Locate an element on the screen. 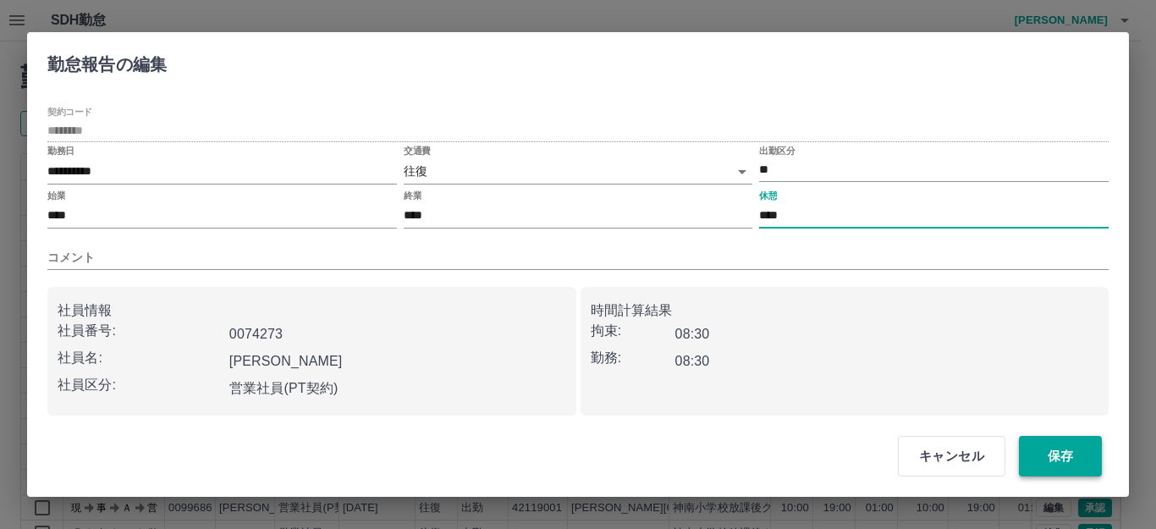 This screenshot has width=1156, height=529. b: 営業社員(PT契約) is located at coordinates (283, 388).